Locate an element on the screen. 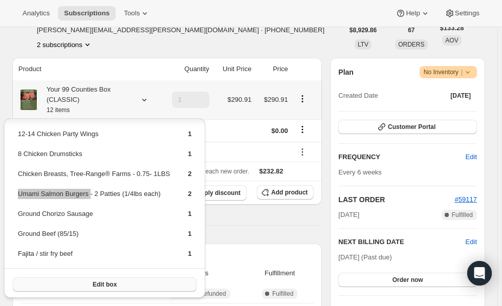 The height and width of the screenshot is (306, 502). td: Ground Beef (85/15) is located at coordinates (94, 237).